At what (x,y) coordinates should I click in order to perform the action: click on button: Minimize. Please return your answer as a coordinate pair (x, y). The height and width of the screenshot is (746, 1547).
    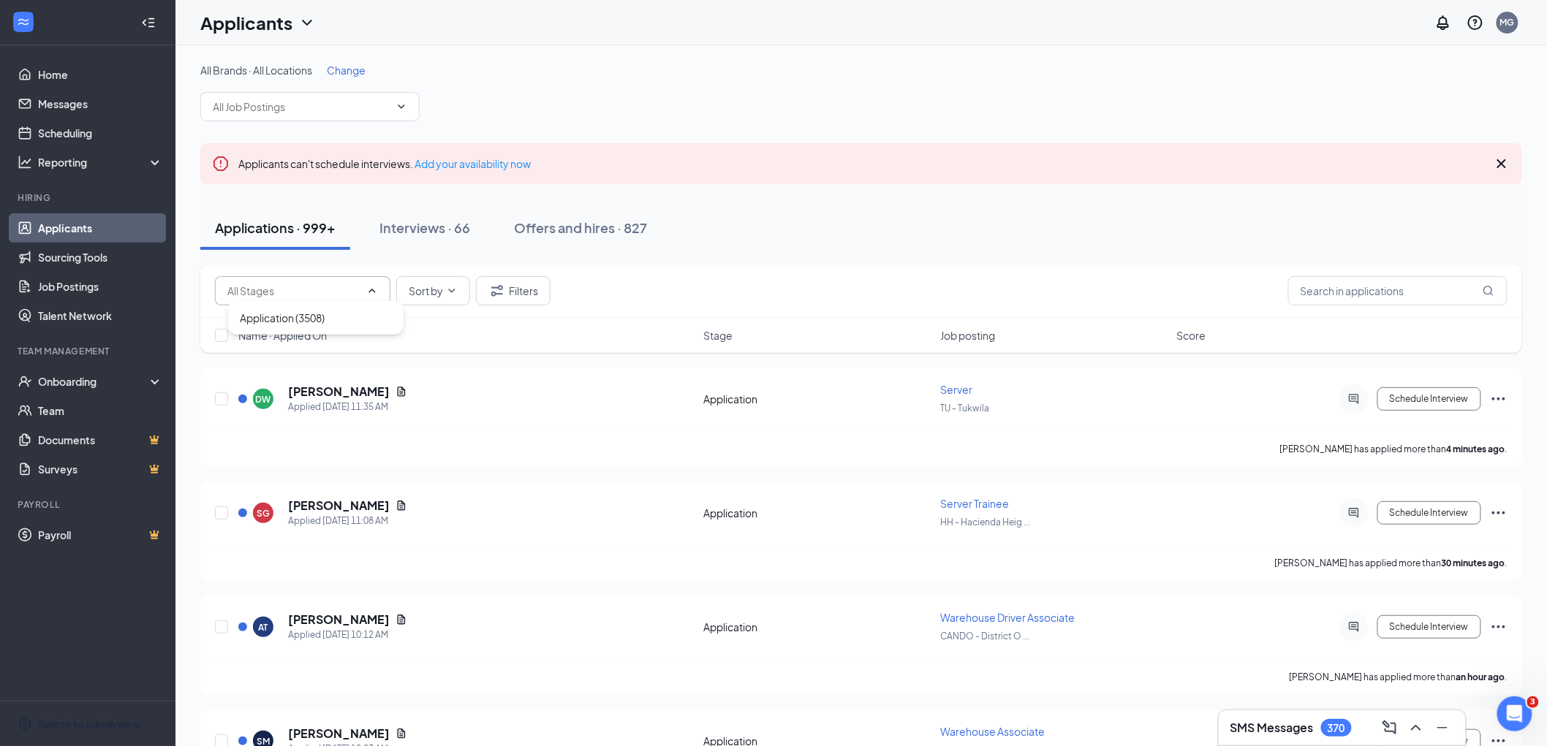
    Looking at the image, I should click on (1442, 728).